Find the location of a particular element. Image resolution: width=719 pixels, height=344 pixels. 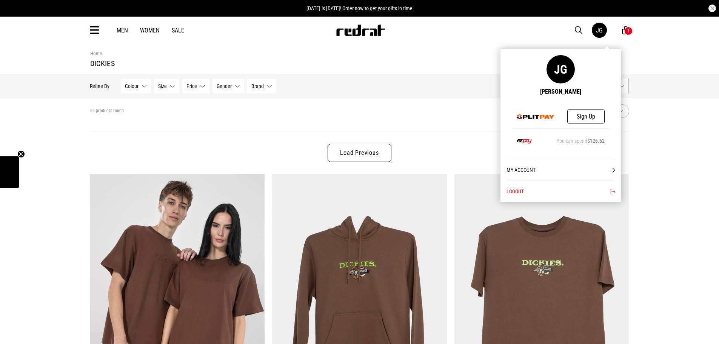

button: Brand is located at coordinates (262, 86).